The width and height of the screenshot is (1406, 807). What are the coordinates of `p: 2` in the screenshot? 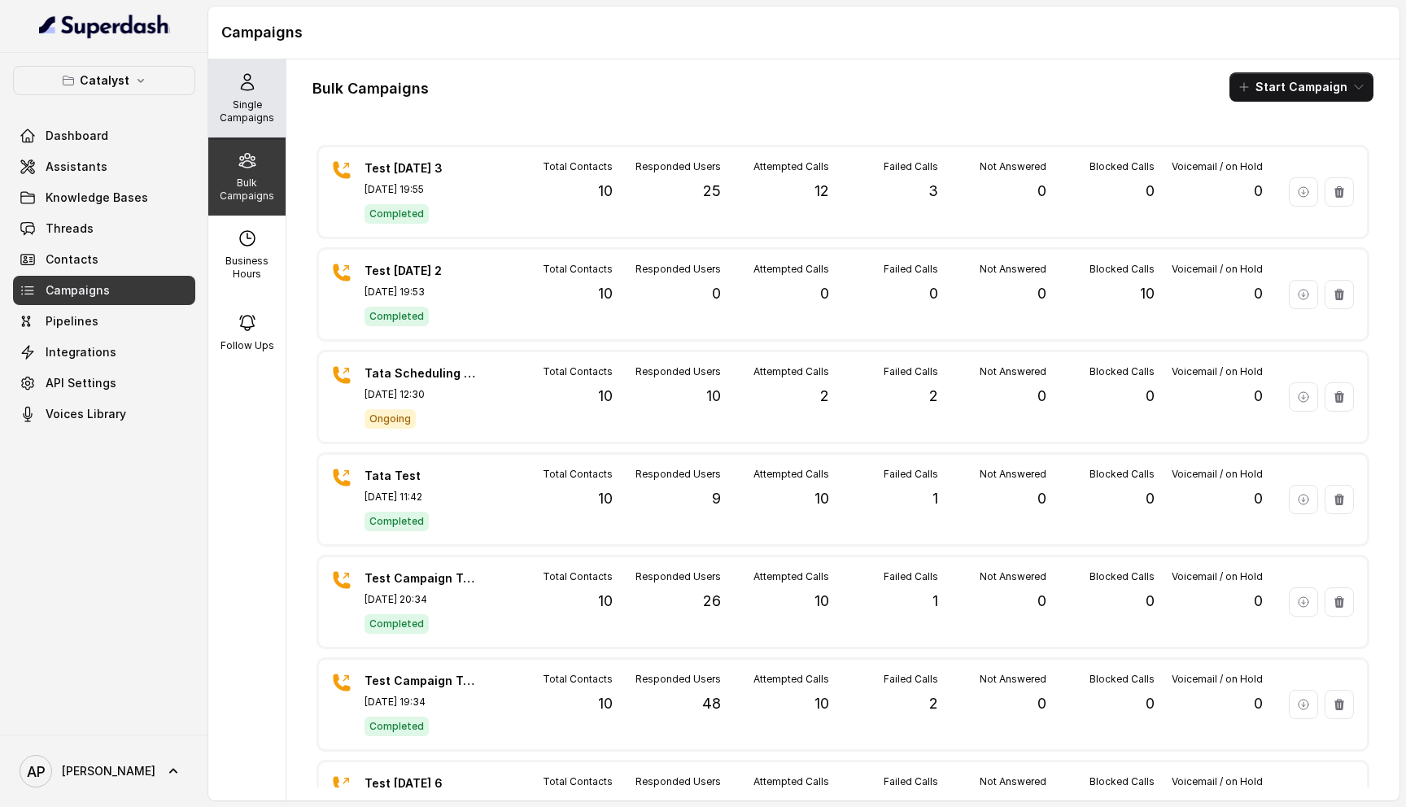 It's located at (933, 396).